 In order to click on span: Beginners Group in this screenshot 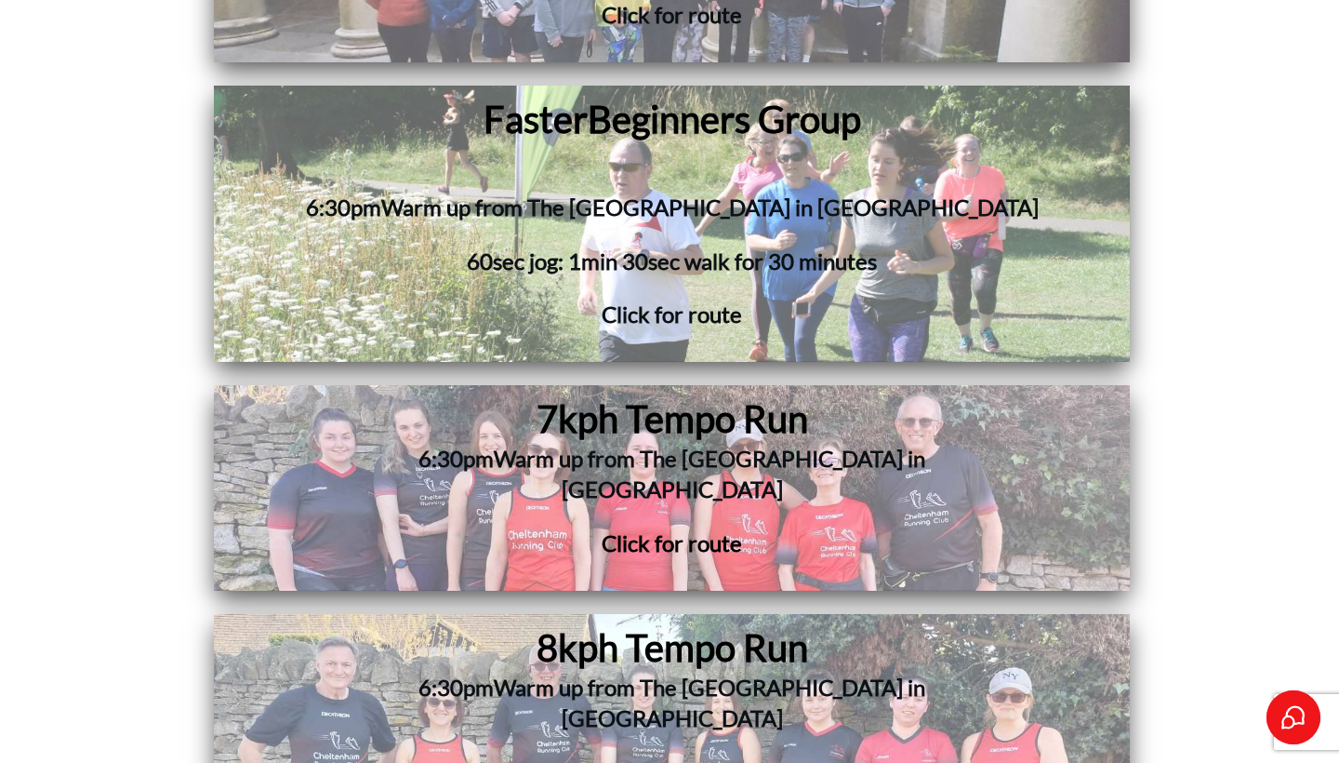, I will do `click(725, 119)`.